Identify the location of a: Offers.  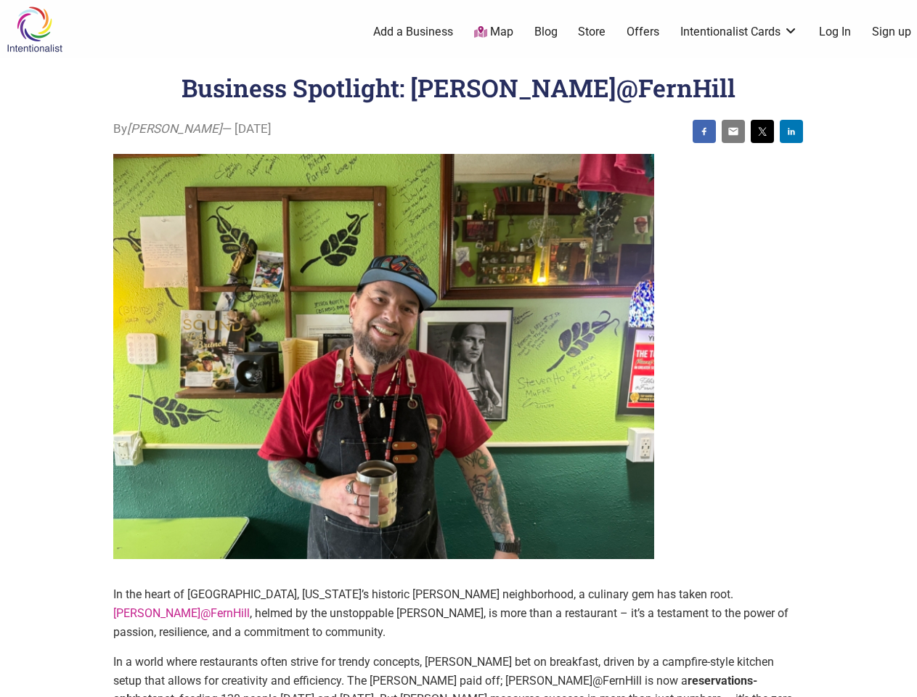
(643, 32).